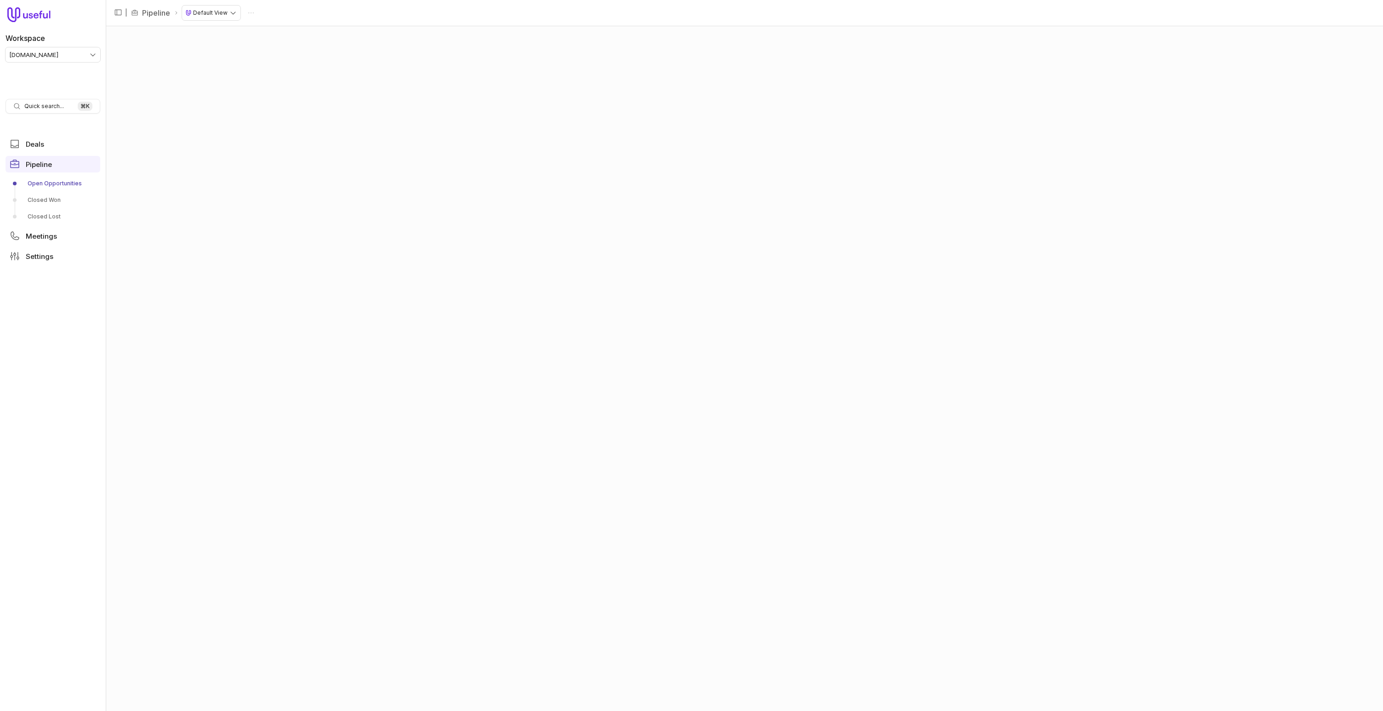 The height and width of the screenshot is (711, 1383). What do you see at coordinates (40, 256) in the screenshot?
I see `span: Settings` at bounding box center [40, 256].